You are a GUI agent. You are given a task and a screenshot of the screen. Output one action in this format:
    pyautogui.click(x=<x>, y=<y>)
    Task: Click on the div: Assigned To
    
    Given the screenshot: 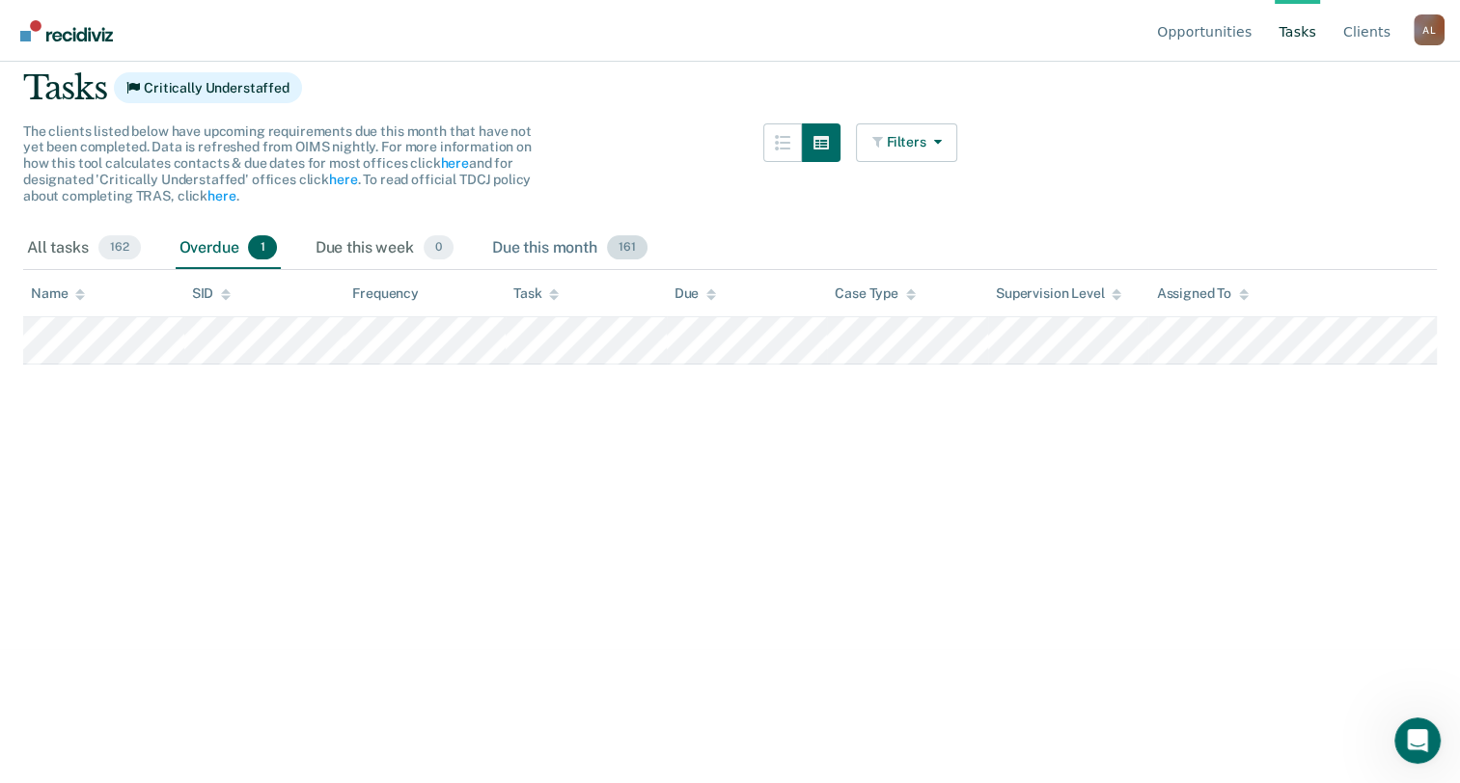 What is the action you would take?
    pyautogui.click(x=1201, y=293)
    